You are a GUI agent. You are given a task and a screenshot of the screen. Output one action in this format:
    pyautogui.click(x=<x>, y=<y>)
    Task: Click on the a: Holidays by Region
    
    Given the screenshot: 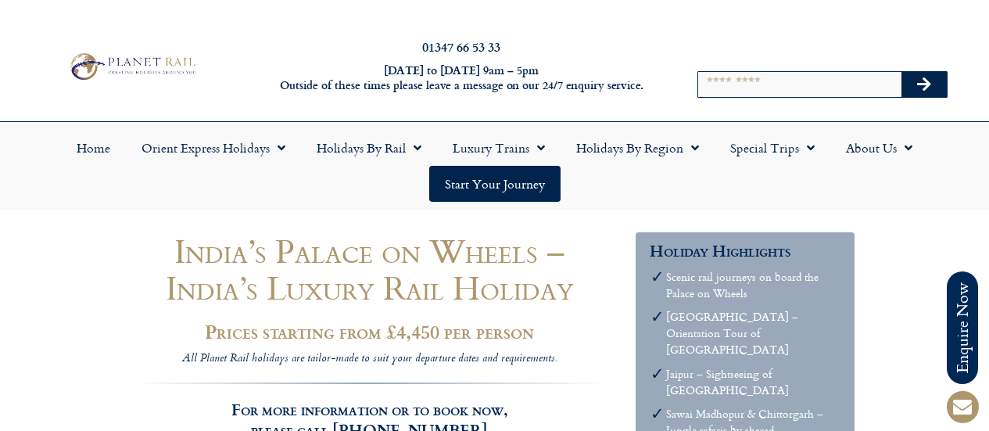 What is the action you would take?
    pyautogui.click(x=637, y=148)
    